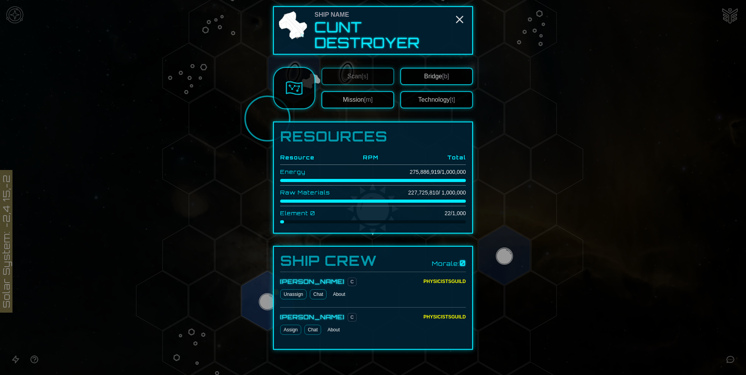 This screenshot has width=746, height=375. I want to click on h1: Resources, so click(373, 136).